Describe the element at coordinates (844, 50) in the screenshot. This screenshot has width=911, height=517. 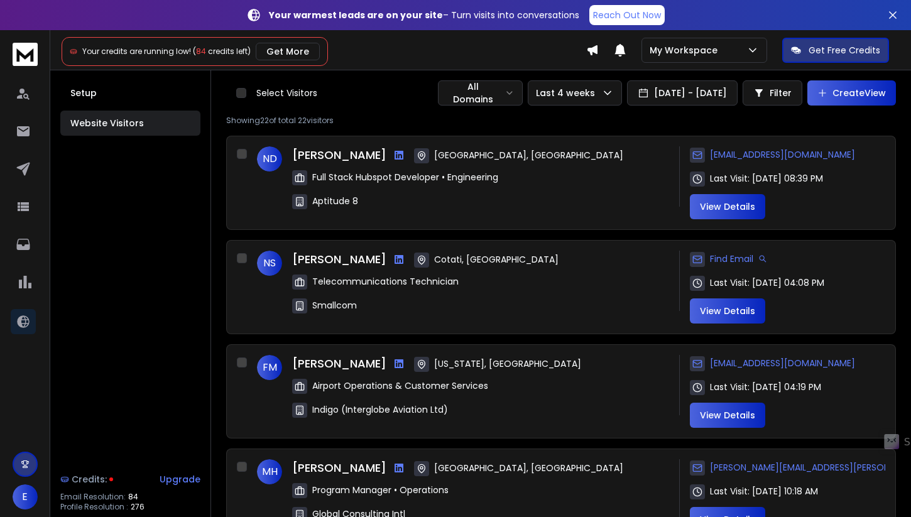
I see `p: Get Free Credits` at that location.